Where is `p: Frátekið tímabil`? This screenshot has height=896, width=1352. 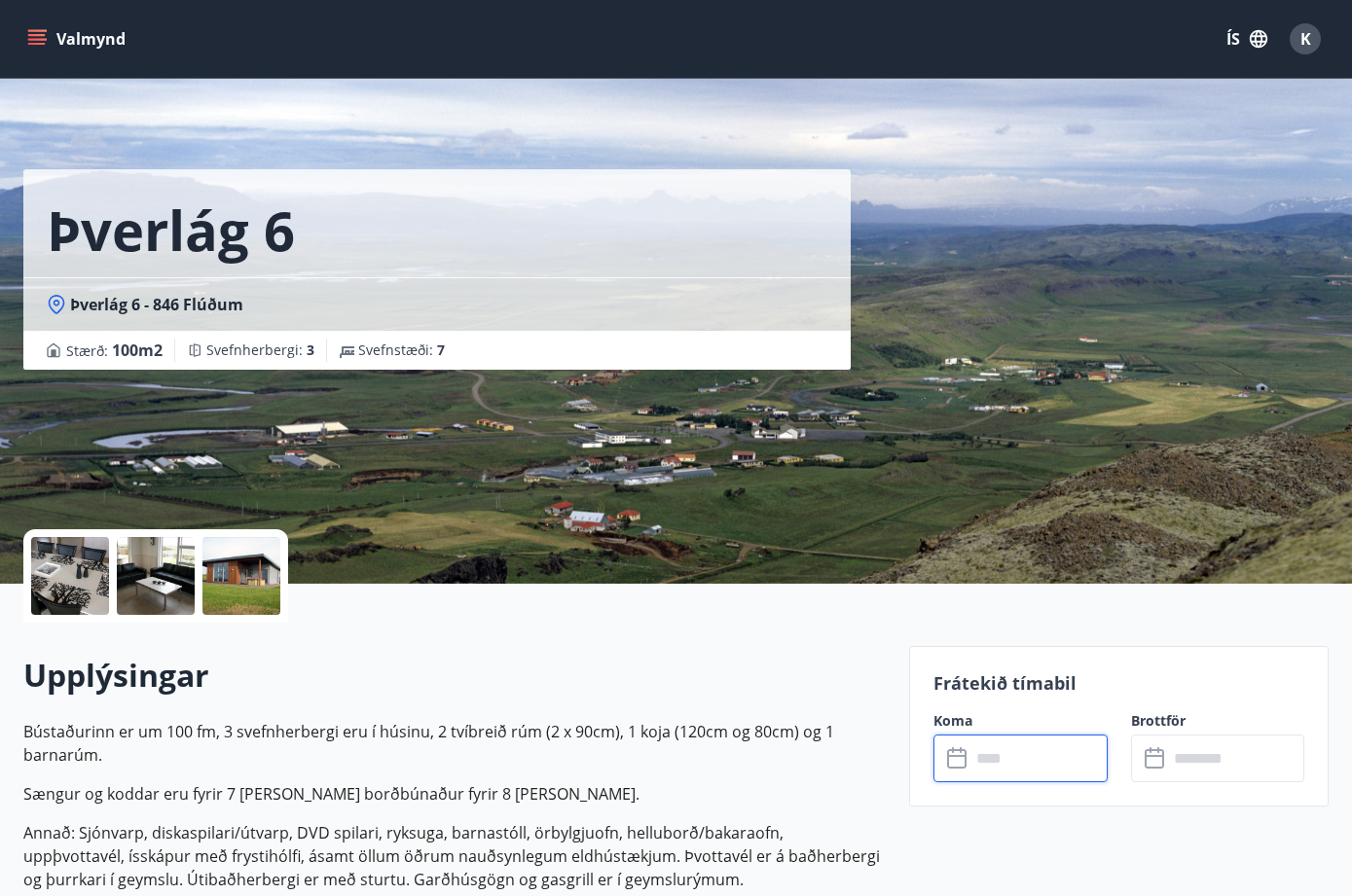
p: Frátekið tímabil is located at coordinates (1119, 684).